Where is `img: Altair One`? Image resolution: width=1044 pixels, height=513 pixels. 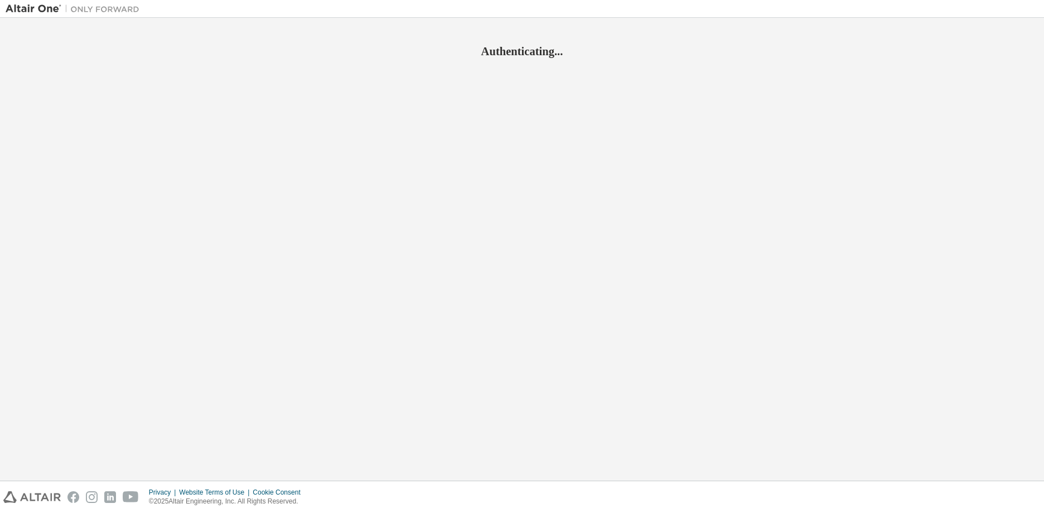
img: Altair One is located at coordinates (75, 9).